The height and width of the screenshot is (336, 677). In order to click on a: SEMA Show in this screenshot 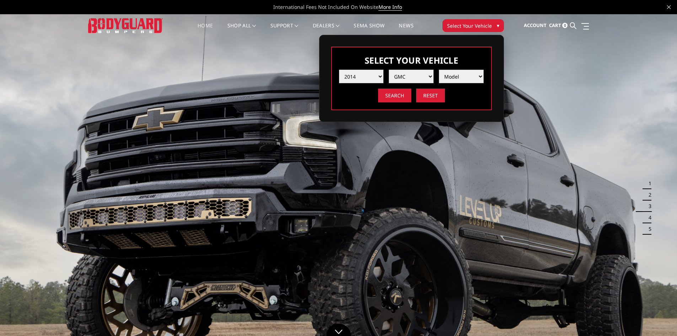, I will do `click(369, 30)`.